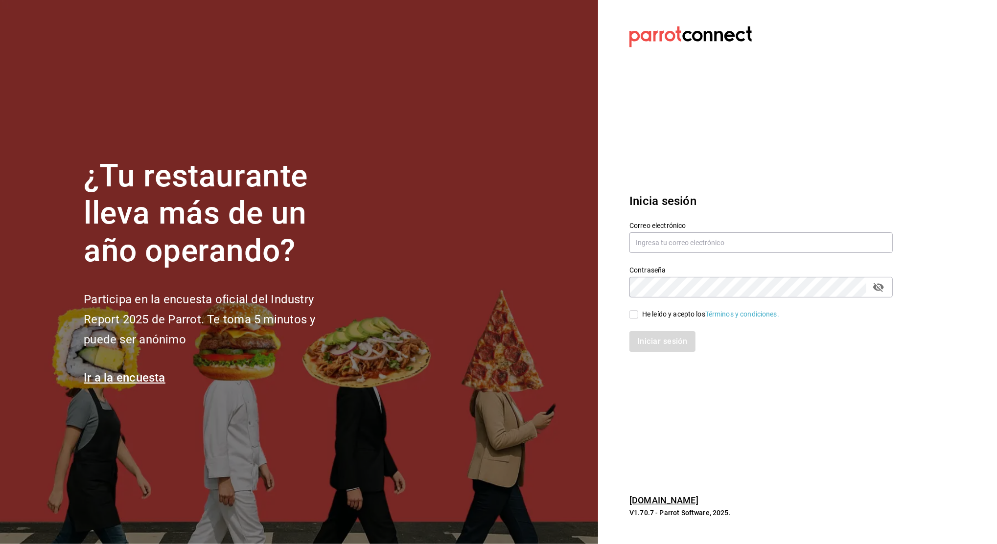 Image resolution: width=997 pixels, height=544 pixels. Describe the element at coordinates (761, 270) in the screenshot. I see `label: Contraseña` at that location.